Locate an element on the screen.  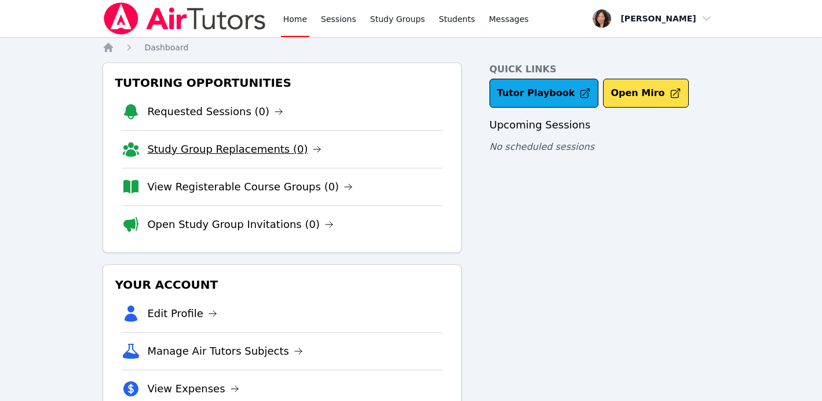
a: Open Study Group Invitations (0) is located at coordinates (240, 225).